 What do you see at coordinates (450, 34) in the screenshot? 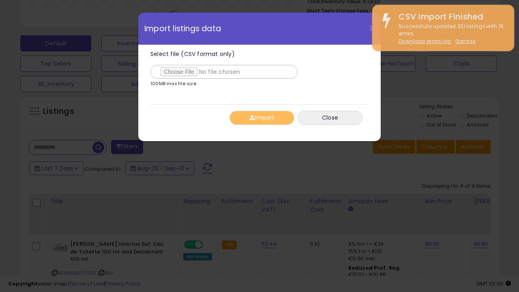
I see `div: Successfully updated 331 listings with 15 errors.` at bounding box center [450, 34].